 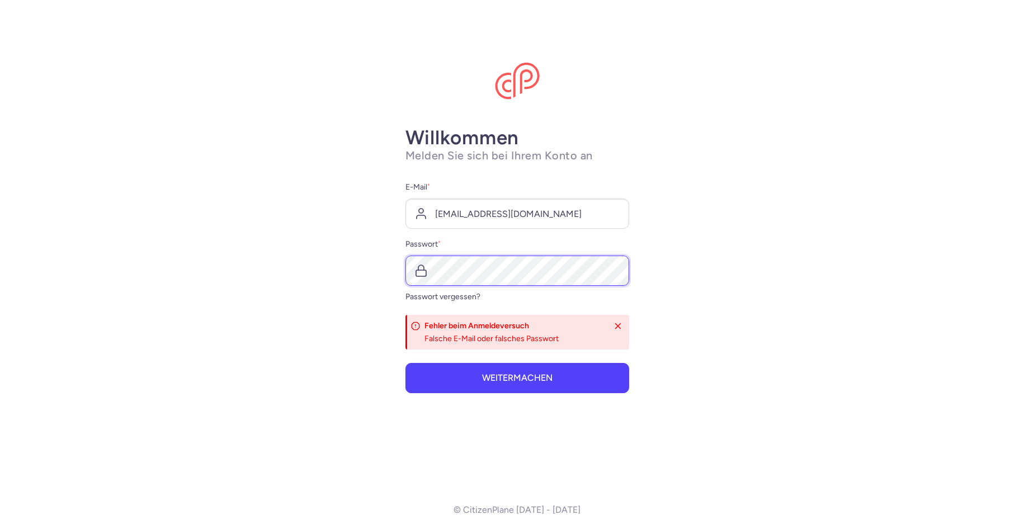 I want to click on font: Passwort vergessen?, so click(x=443, y=296).